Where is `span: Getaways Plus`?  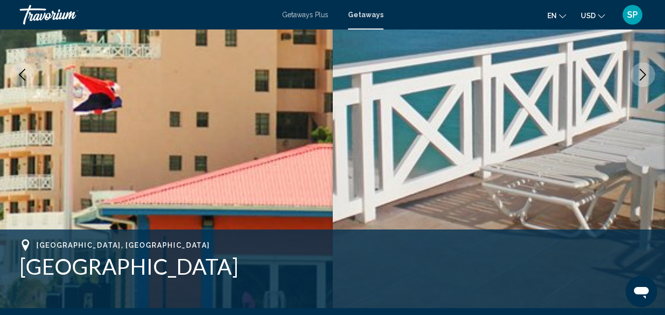
span: Getaways Plus is located at coordinates (305, 15).